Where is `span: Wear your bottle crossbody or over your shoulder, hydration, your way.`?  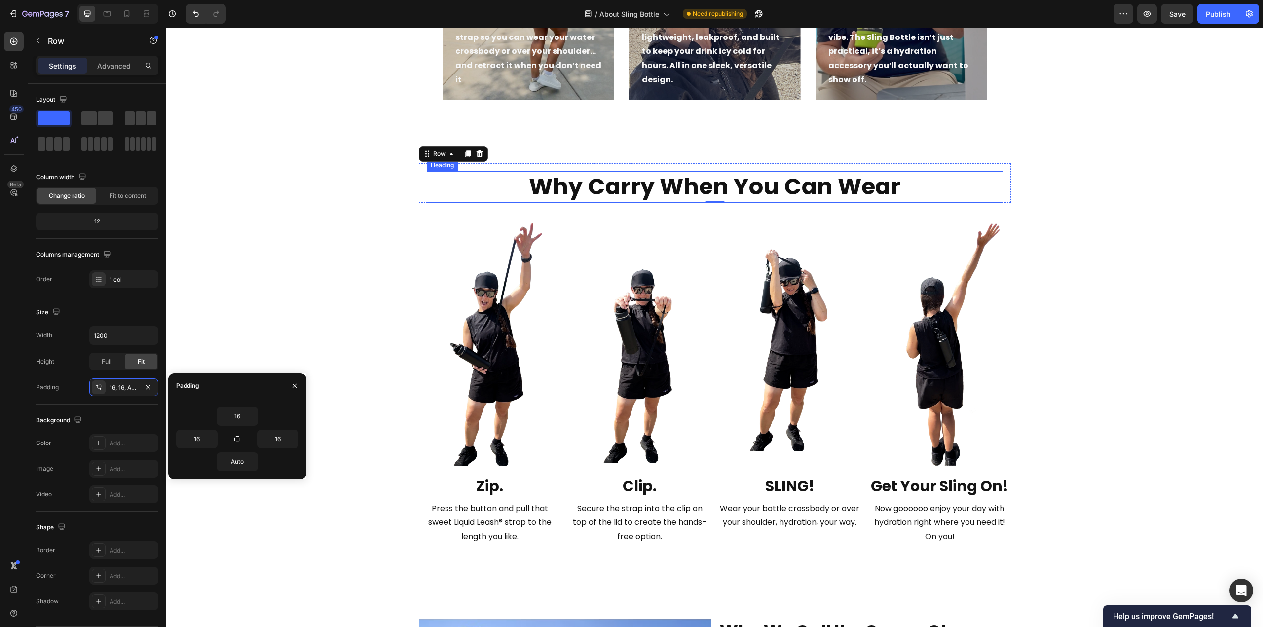
span: Wear your bottle crossbody or over your shoulder, hydration, your way. is located at coordinates (623, 488).